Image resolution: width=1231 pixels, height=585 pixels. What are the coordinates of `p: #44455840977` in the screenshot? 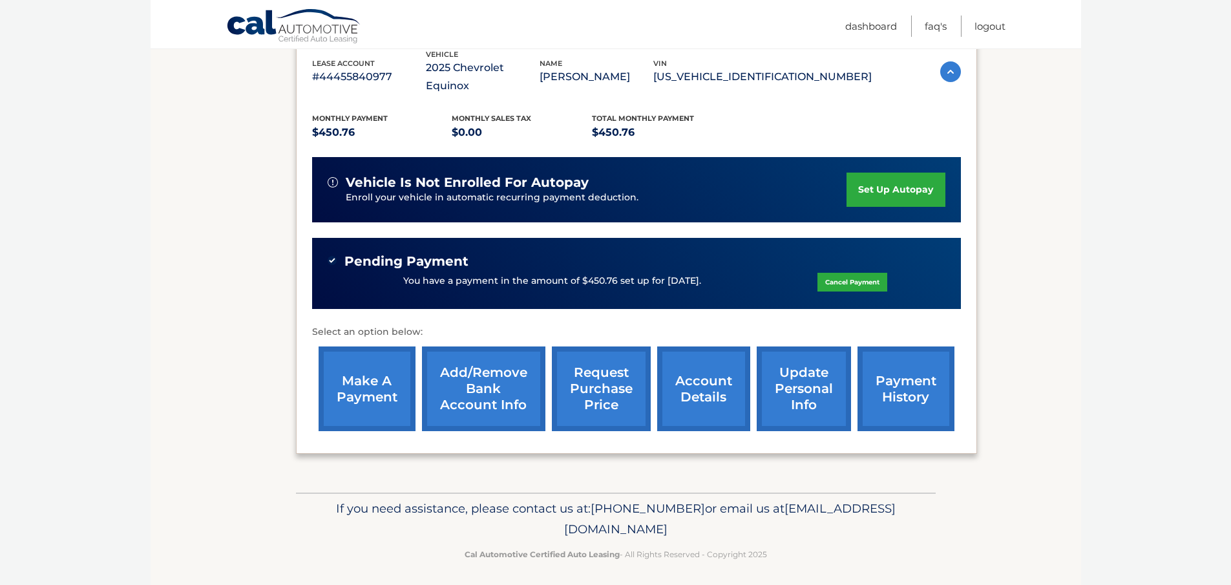 It's located at (369, 77).